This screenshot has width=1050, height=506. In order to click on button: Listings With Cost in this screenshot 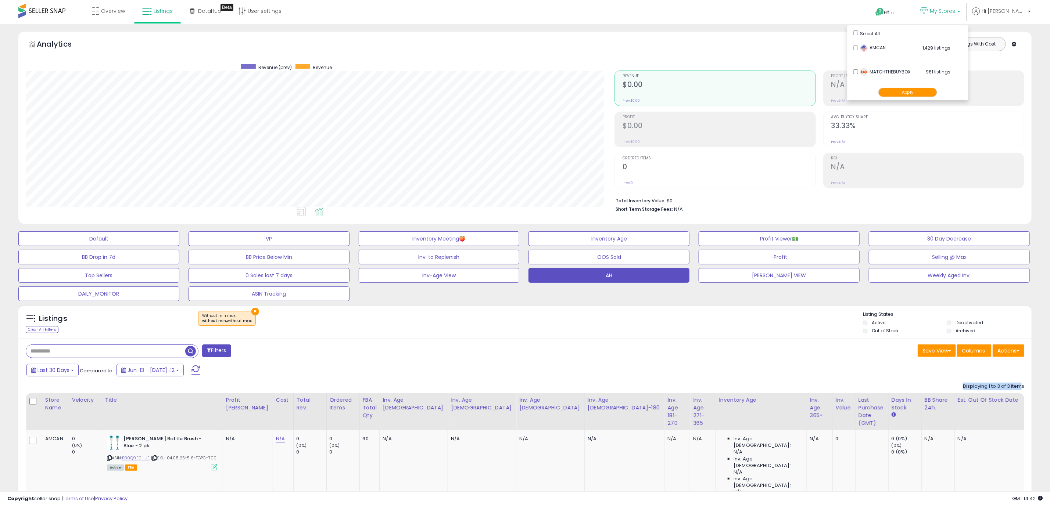, I will do `click(976, 44)`.